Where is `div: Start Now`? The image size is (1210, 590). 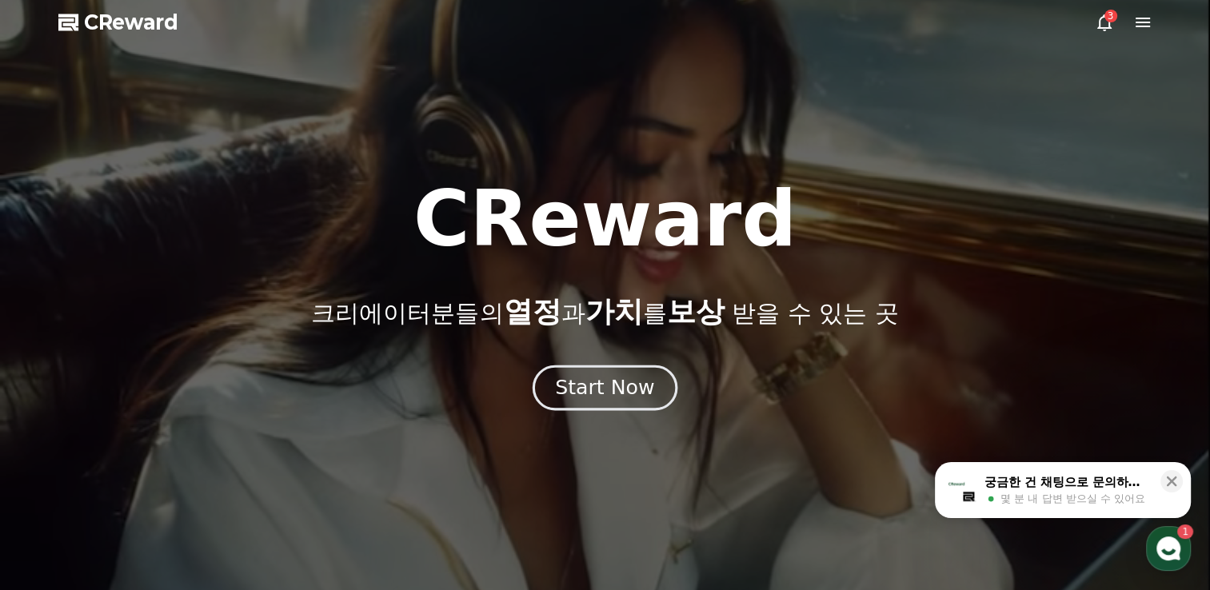
div: Start Now is located at coordinates (604, 388).